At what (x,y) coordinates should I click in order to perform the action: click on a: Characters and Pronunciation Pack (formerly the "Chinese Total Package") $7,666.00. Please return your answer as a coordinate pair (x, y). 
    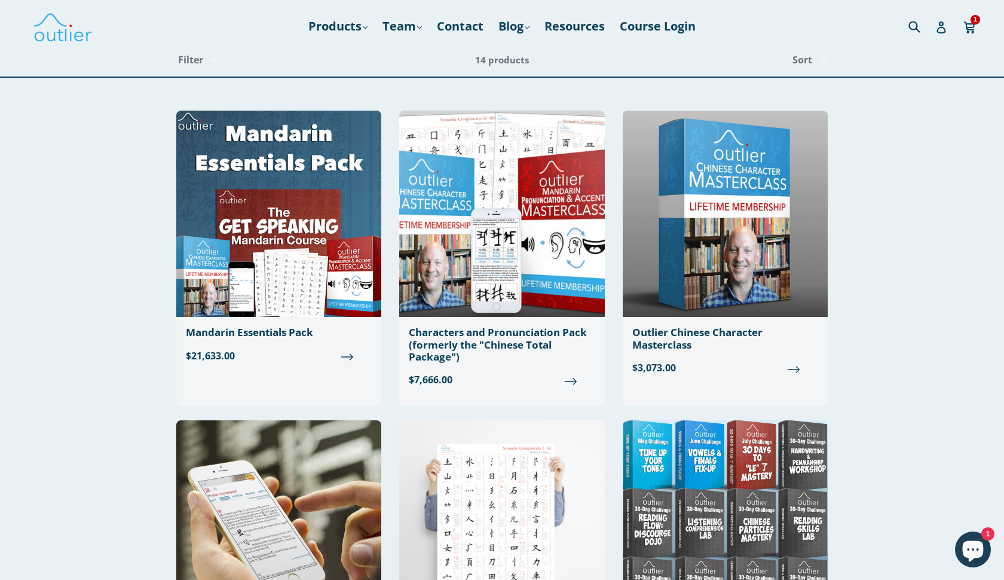
    Looking at the image, I should click on (501, 253).